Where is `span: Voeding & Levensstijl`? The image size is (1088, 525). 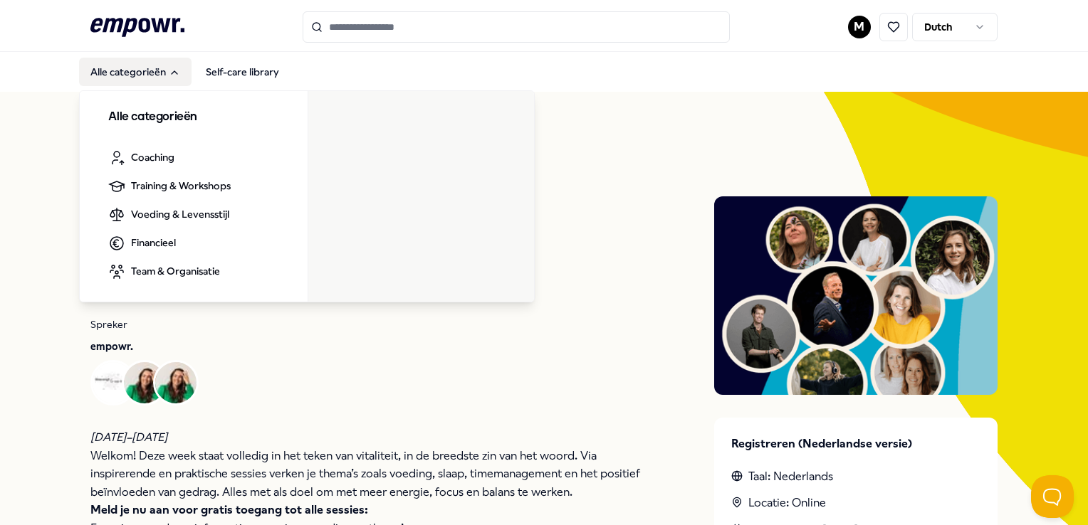
span: Voeding & Levensstijl is located at coordinates (180, 214).